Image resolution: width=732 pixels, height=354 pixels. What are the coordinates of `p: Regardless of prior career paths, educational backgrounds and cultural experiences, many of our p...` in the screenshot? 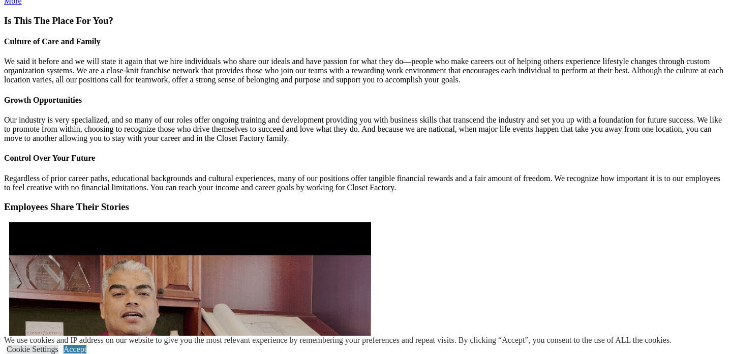 It's located at (366, 183).